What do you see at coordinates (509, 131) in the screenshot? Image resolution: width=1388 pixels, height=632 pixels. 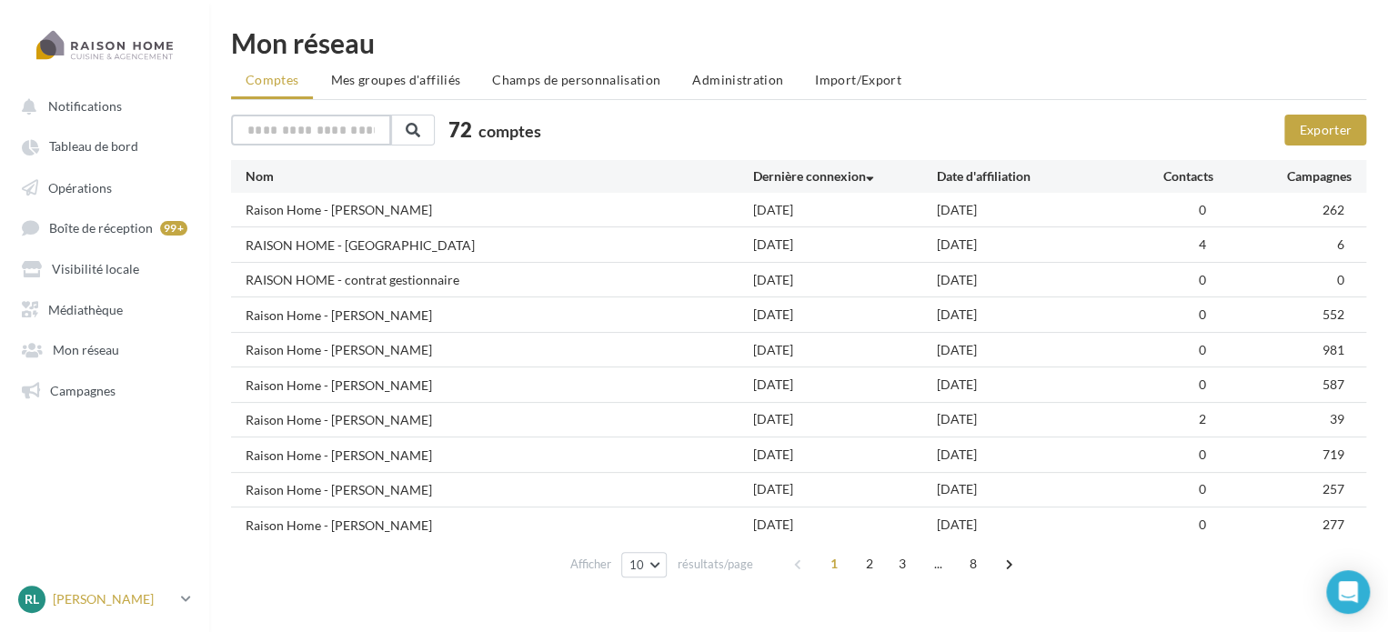 I see `span: comptes` at bounding box center [509, 131].